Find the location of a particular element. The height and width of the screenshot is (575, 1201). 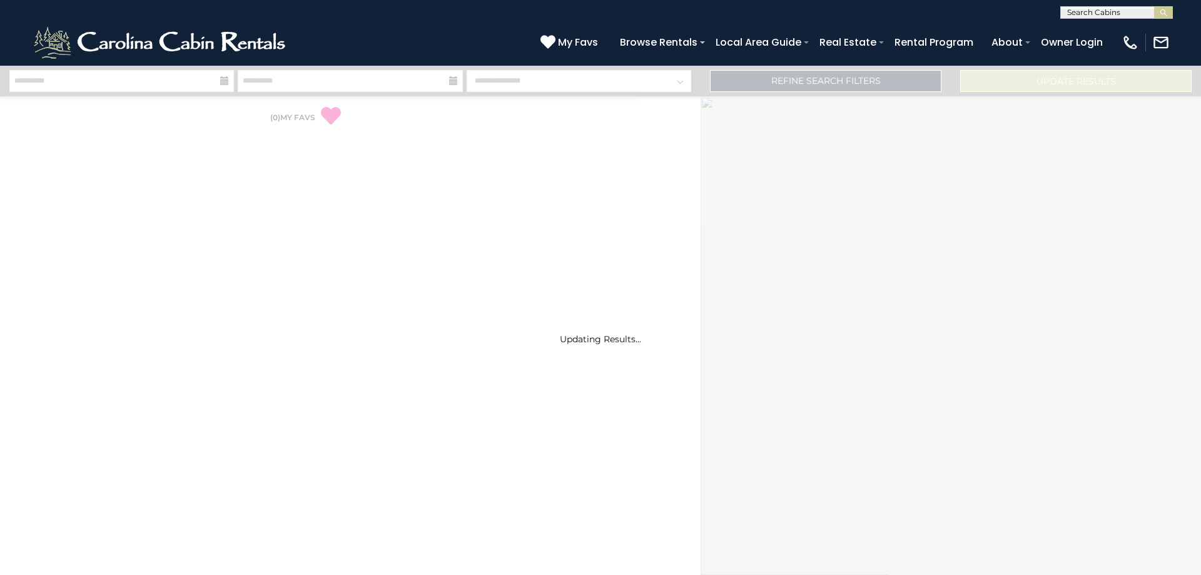

img: phone-regular-white.png is located at coordinates (1130, 43).